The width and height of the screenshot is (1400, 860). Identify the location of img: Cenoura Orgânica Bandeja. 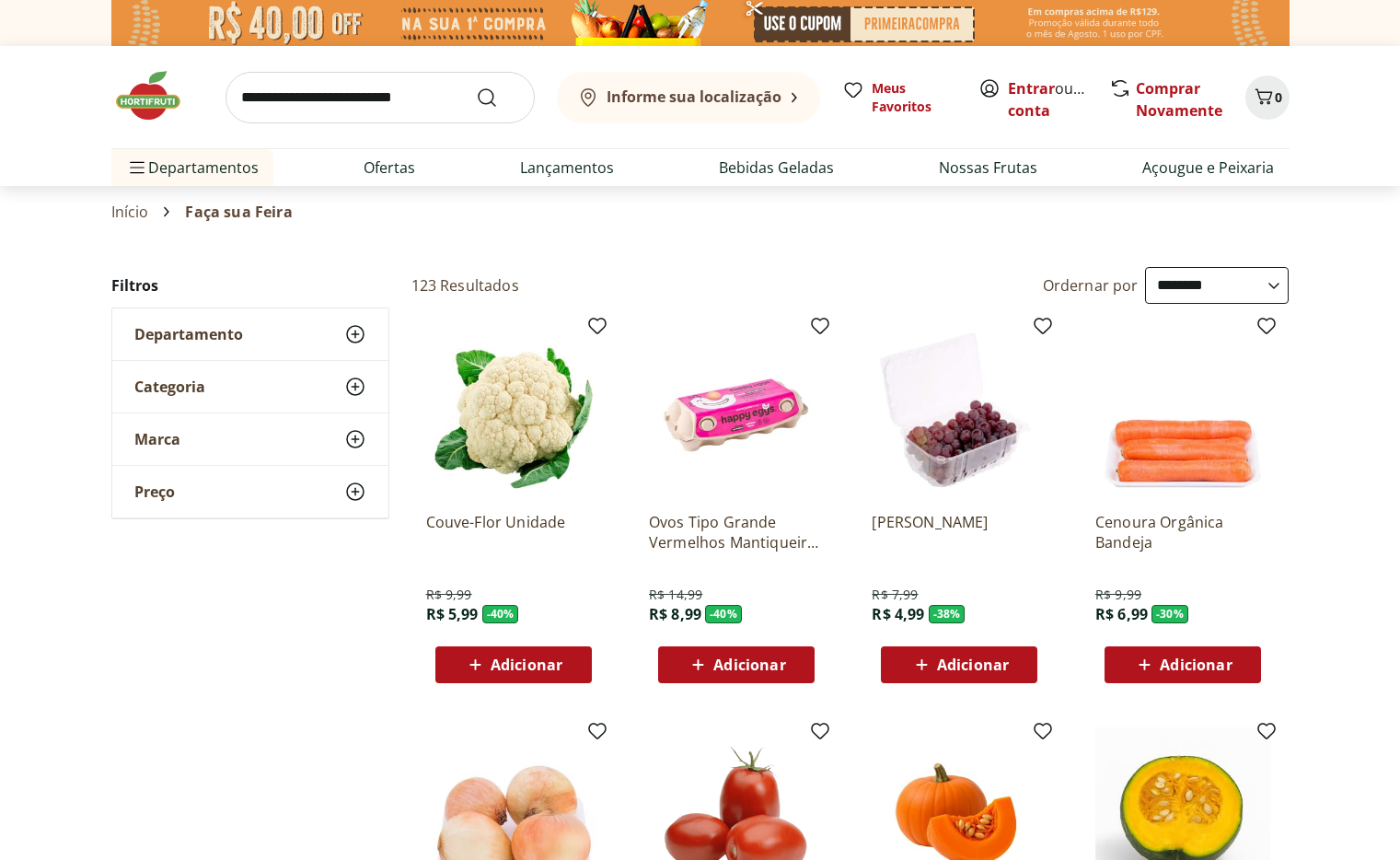
(1182, 409).